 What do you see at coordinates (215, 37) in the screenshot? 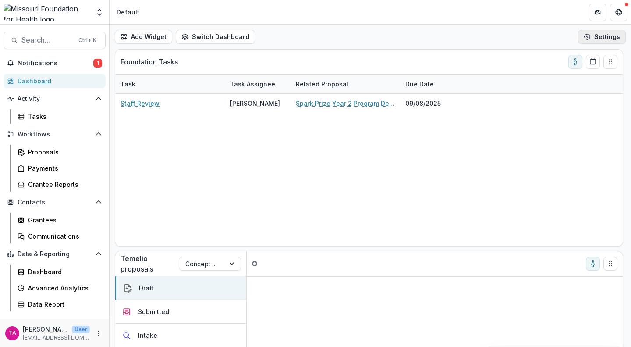
I see `button: Switch Dashboard` at bounding box center [215, 37].